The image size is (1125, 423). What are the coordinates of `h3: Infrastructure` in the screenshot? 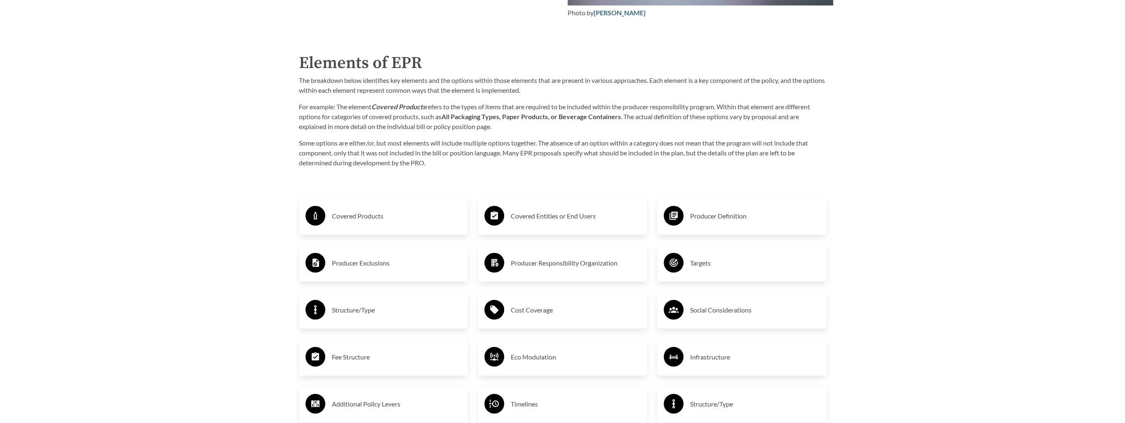 It's located at (755, 357).